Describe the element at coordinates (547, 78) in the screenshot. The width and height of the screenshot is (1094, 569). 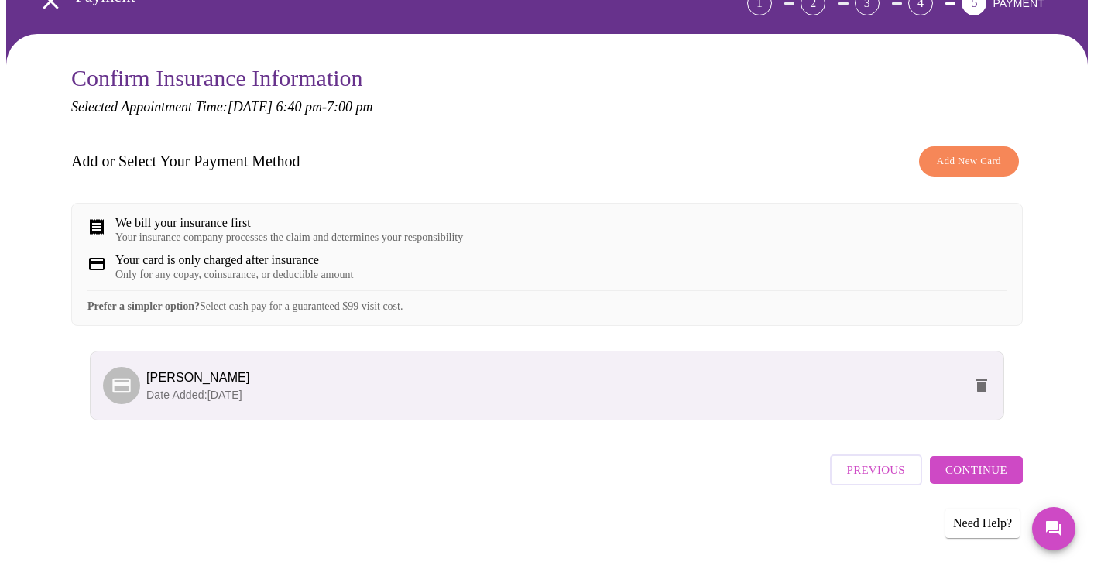
I see `h3: Confirm Insurance Information` at that location.